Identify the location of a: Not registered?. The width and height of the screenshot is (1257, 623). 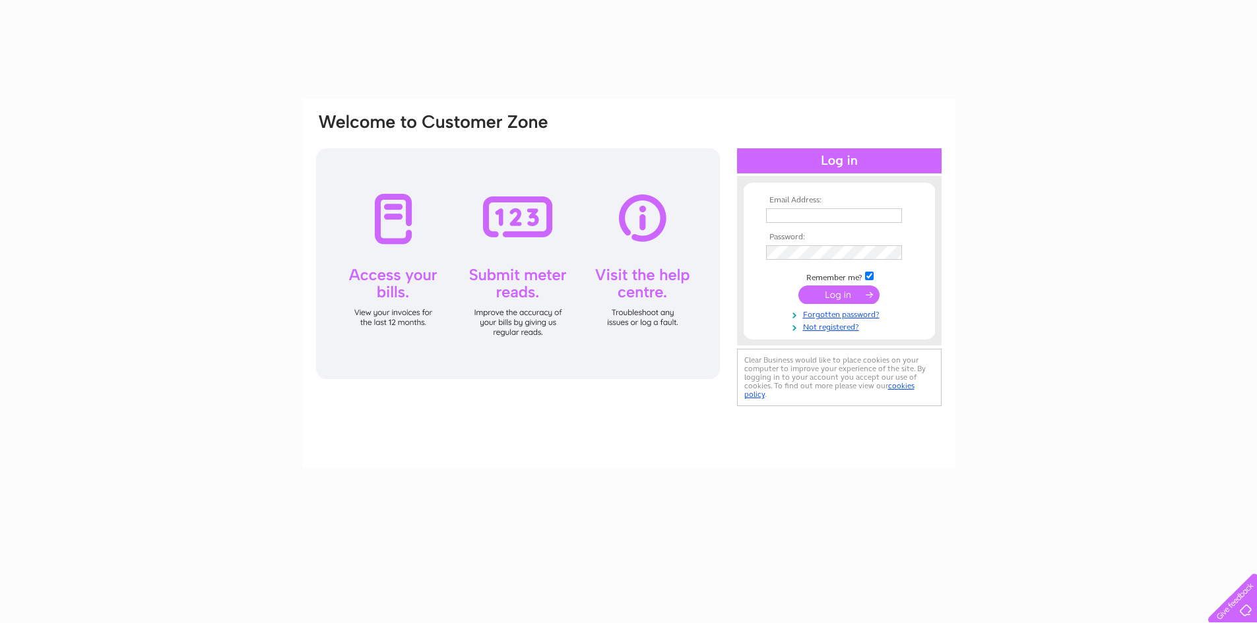
(840, 326).